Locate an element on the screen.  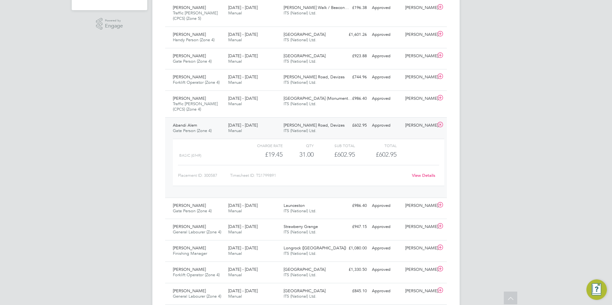
span: Engage is located at coordinates (114, 26).